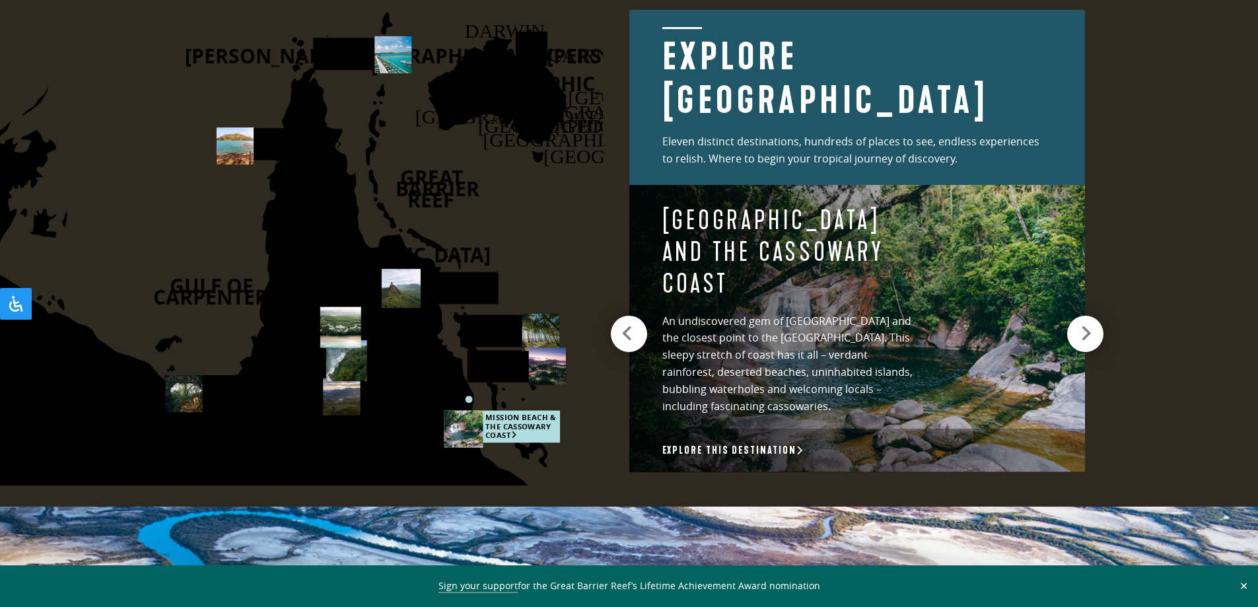 Image resolution: width=1258 pixels, height=607 pixels. I want to click on p: Eleven distinct destinations, hundreds of places to see, endless experiences to relish. Where to ..., so click(857, 151).